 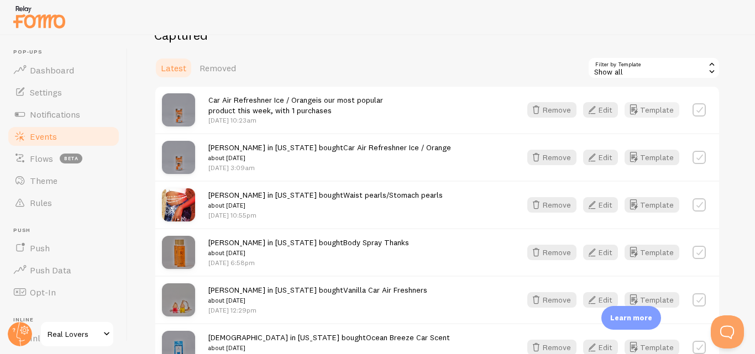 What do you see at coordinates (64, 70) in the screenshot?
I see `a: Dashboard` at bounding box center [64, 70].